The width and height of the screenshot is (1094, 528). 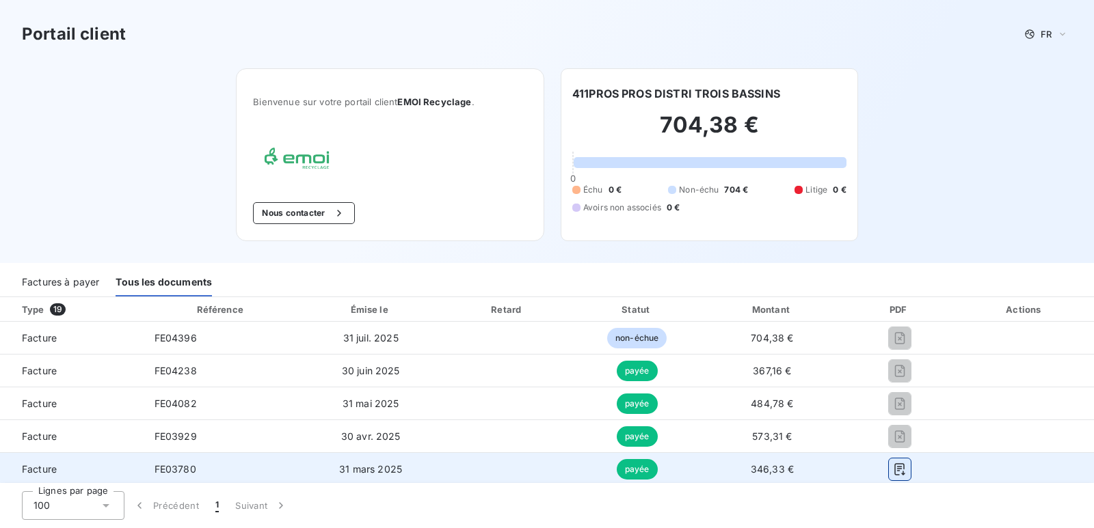 What do you see at coordinates (709, 132) in the screenshot?
I see `h2: 704,38 €` at bounding box center [709, 132].